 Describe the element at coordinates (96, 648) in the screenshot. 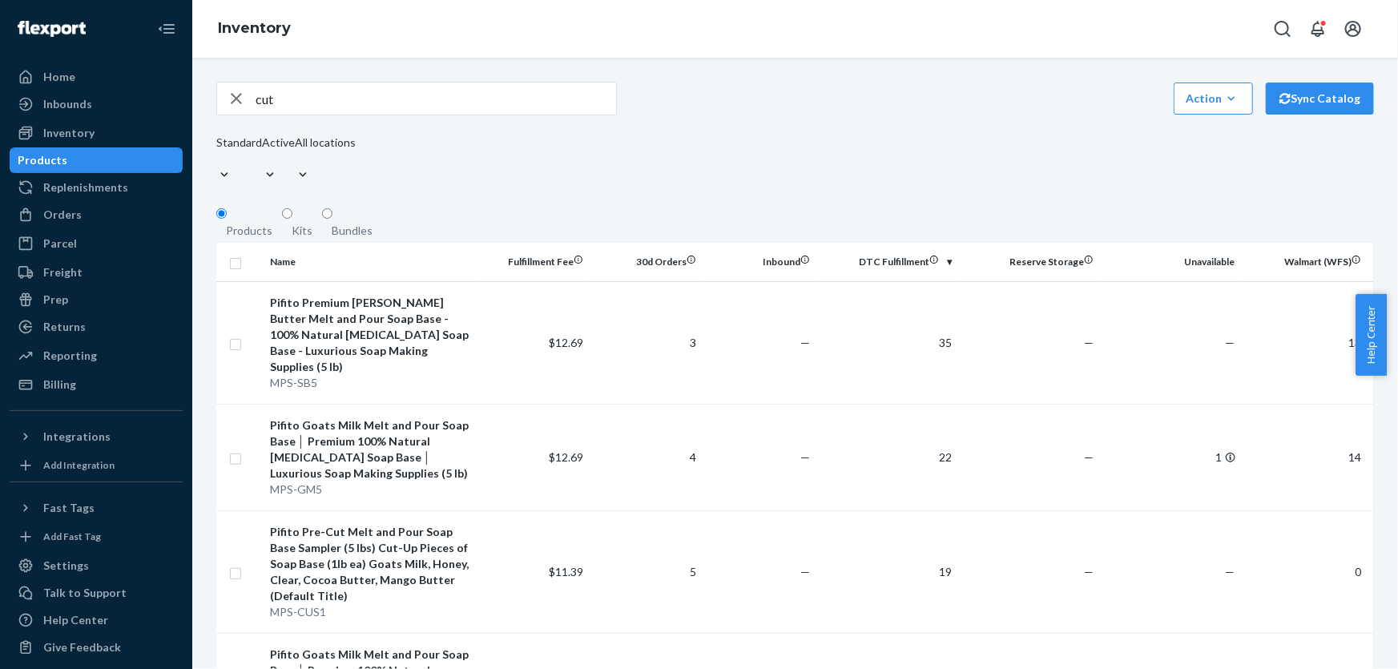

I see `button: Give Feedback` at that location.